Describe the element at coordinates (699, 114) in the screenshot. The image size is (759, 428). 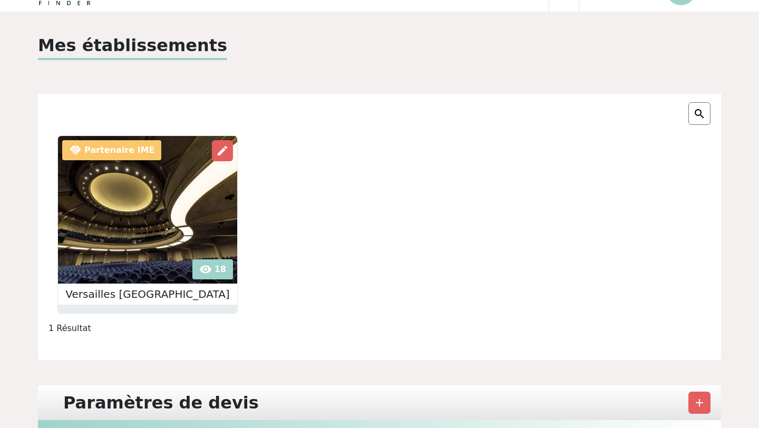
I see `img: search.png` at that location.